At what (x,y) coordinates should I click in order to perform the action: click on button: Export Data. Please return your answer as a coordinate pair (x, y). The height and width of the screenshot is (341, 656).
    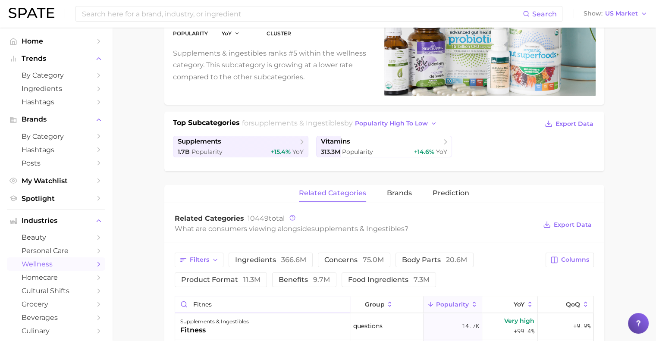
    Looking at the image, I should click on (569, 124).